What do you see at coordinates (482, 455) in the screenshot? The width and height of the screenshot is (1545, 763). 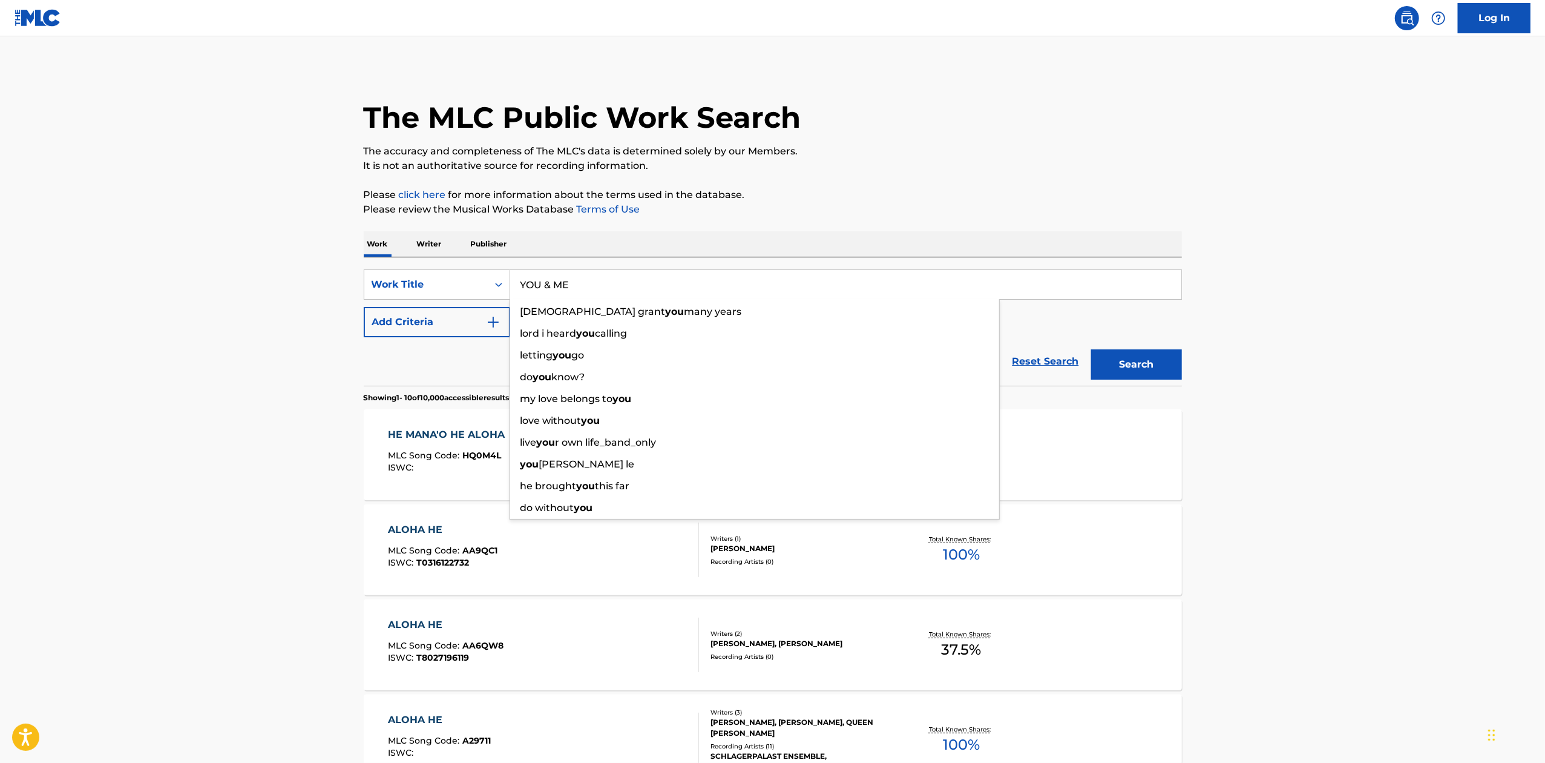 I see `span: HQ0M4L` at bounding box center [482, 455].